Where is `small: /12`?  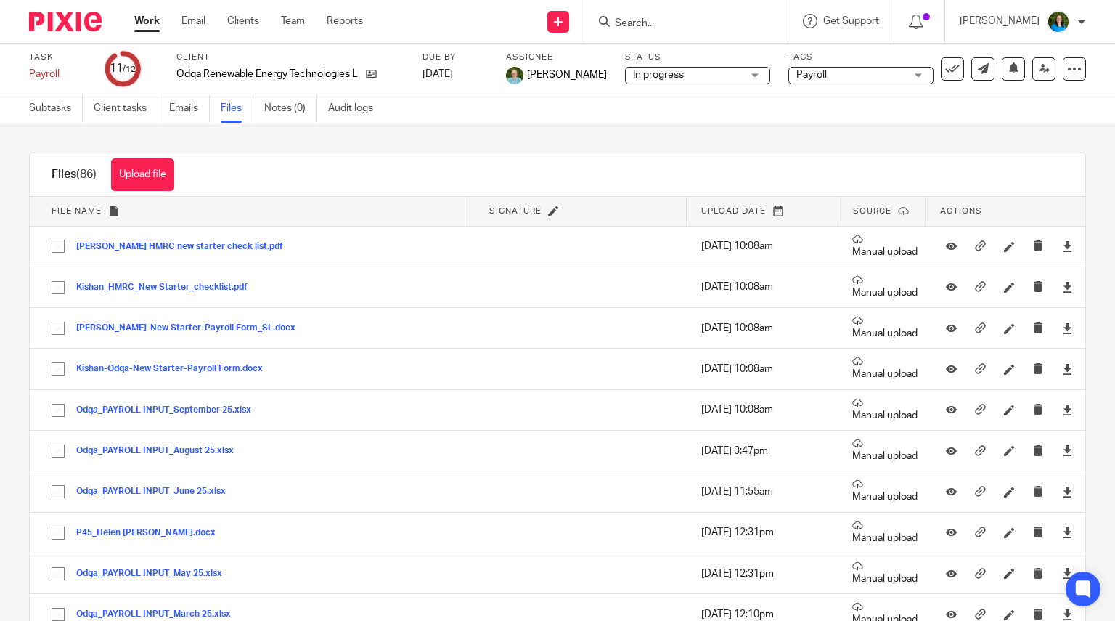 small: /12 is located at coordinates (129, 69).